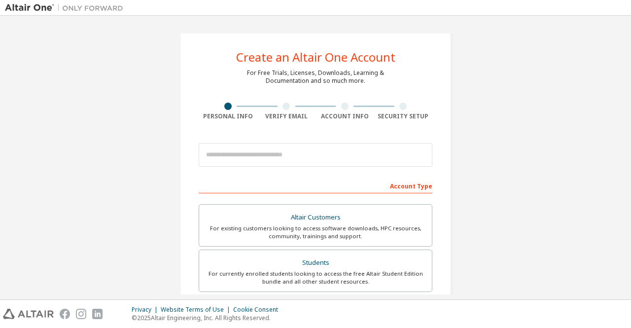 The image size is (631, 328). Describe the element at coordinates (97, 314) in the screenshot. I see `img: linkedin.svg` at that location.